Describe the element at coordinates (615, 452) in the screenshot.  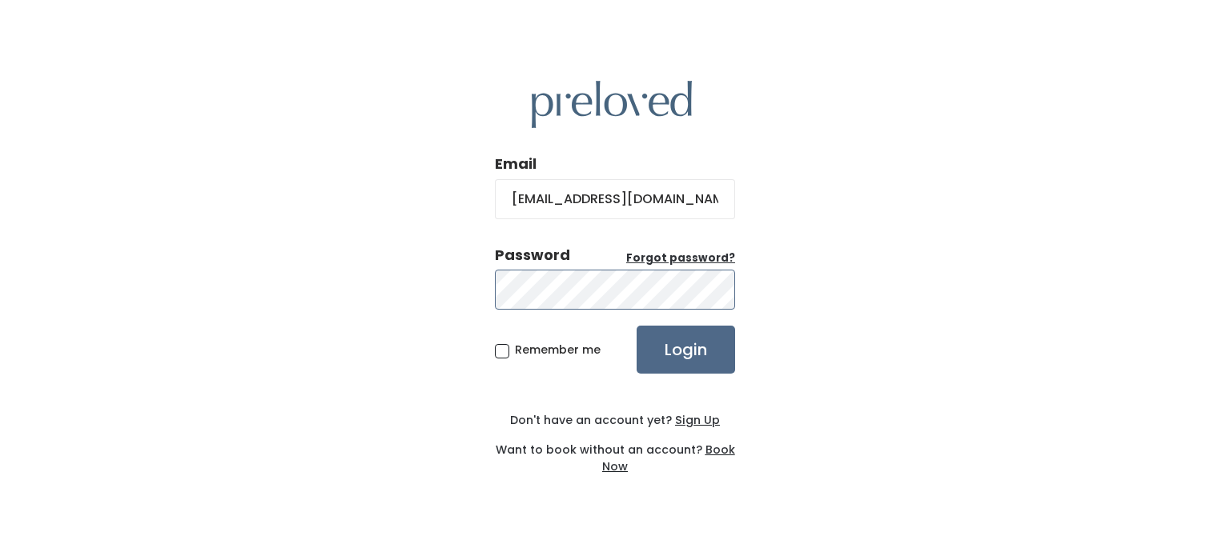
I see `div: Want to book without an account?` at that location.